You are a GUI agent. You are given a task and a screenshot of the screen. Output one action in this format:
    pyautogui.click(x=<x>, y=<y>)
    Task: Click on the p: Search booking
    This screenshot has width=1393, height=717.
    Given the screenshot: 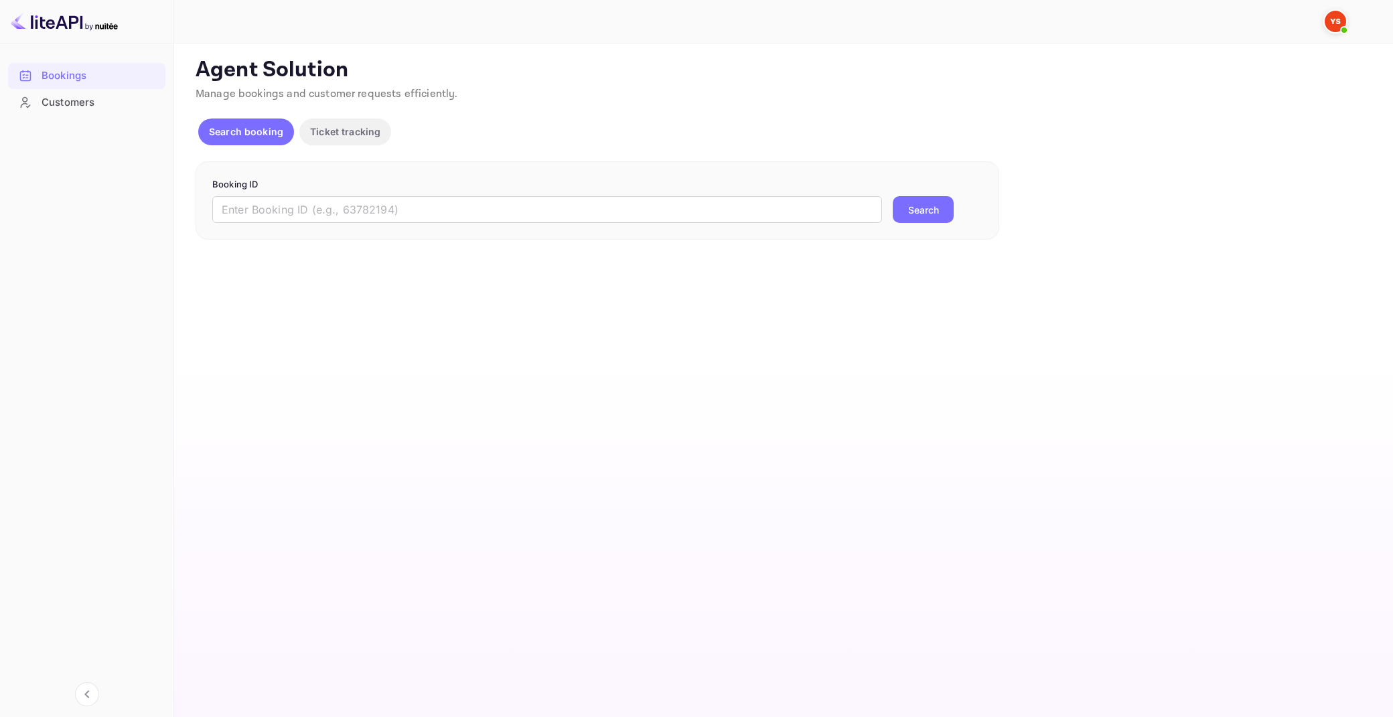 What is the action you would take?
    pyautogui.click(x=246, y=131)
    